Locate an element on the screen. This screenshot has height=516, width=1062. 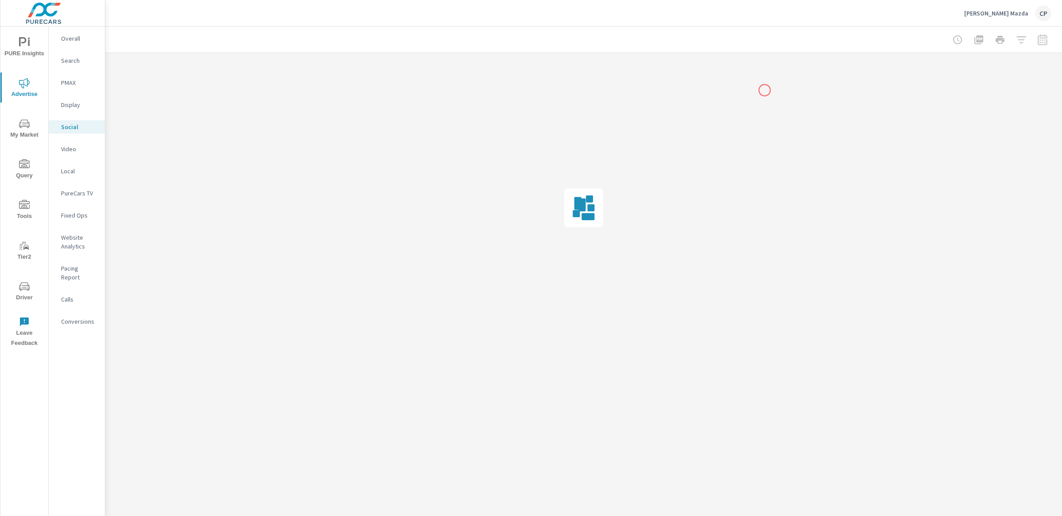
div: PMAX is located at coordinates (77, 83).